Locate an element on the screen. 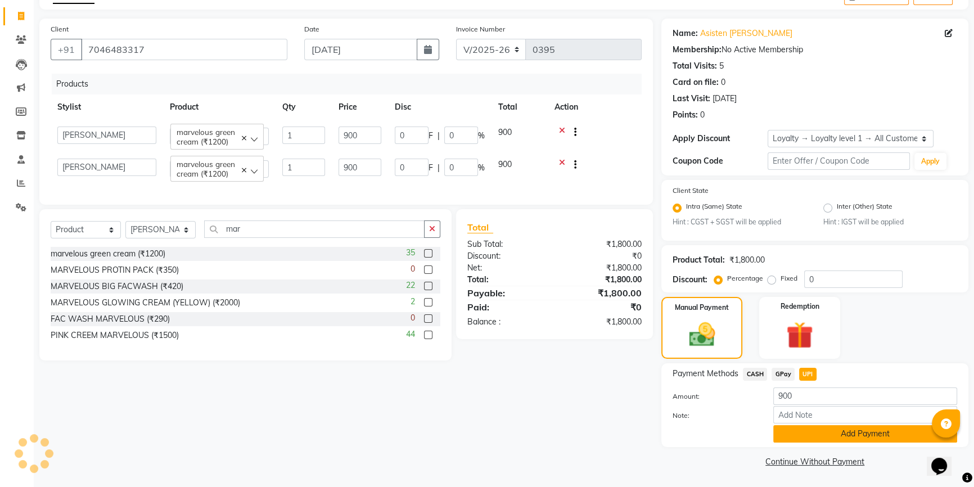  label: Date is located at coordinates (312, 29).